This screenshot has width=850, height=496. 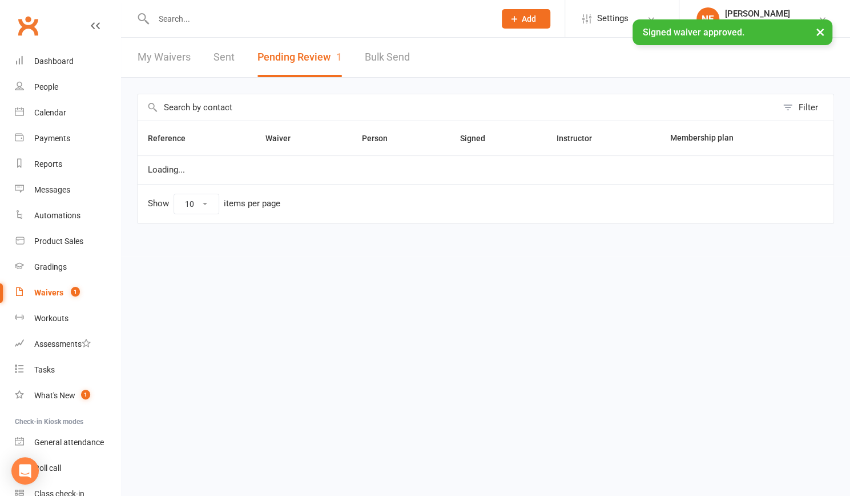 What do you see at coordinates (50, 267) in the screenshot?
I see `div: Gradings` at bounding box center [50, 267].